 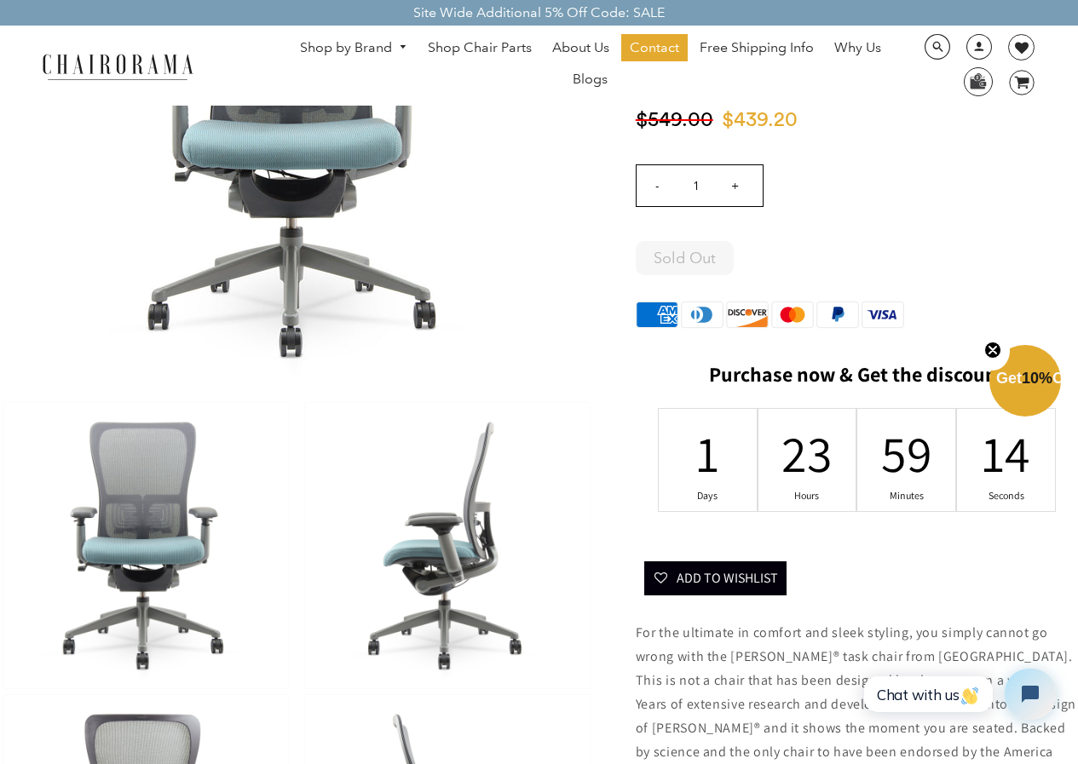 What do you see at coordinates (857, 48) in the screenshot?
I see `span: Why Us` at bounding box center [857, 48].